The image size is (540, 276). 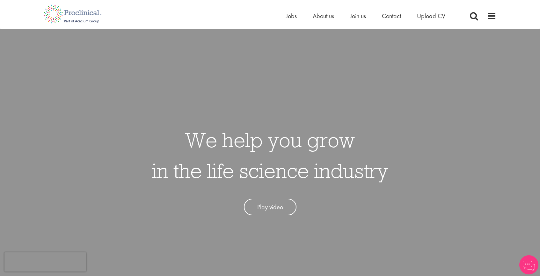 I want to click on span: About us, so click(x=323, y=16).